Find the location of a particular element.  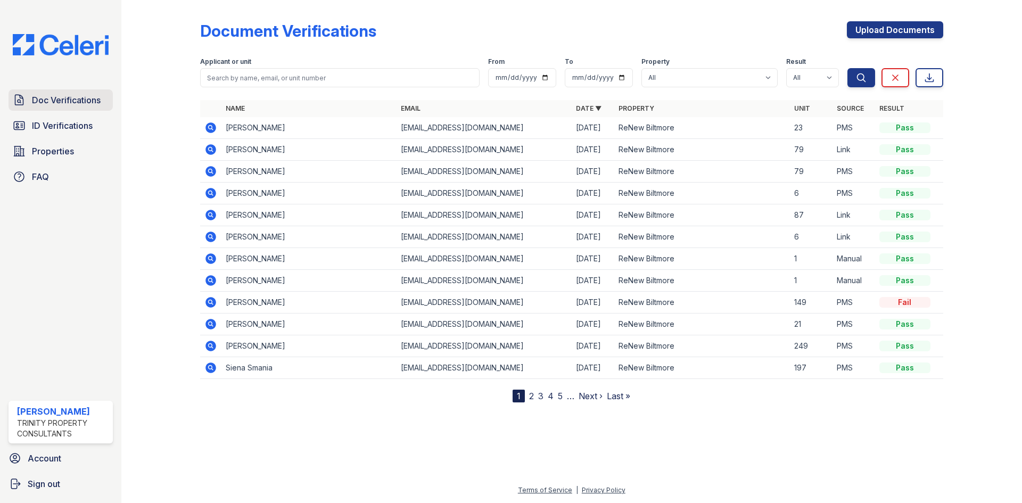

td: Siena Smania is located at coordinates (309, 368).